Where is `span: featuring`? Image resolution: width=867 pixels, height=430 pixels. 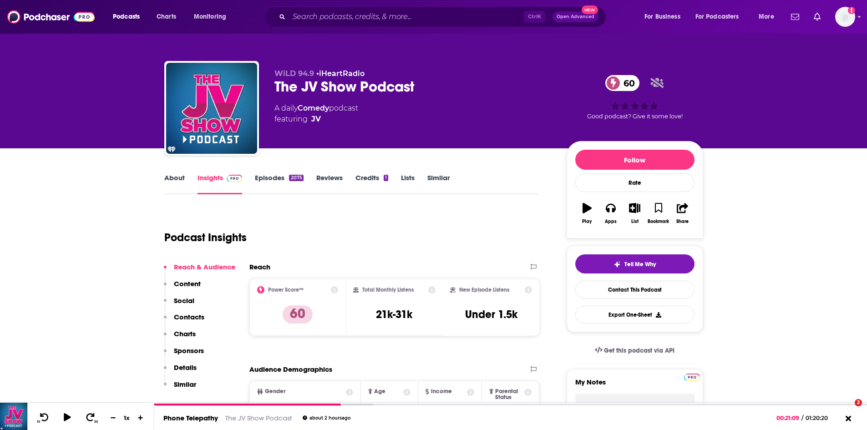 span: featuring is located at coordinates (316, 119).